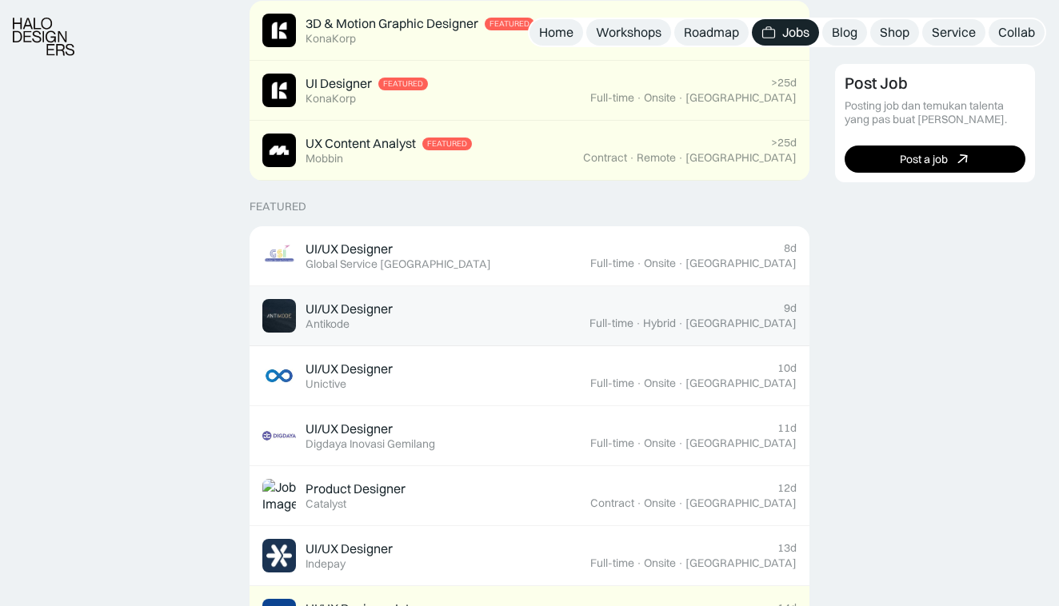 Image resolution: width=1059 pixels, height=606 pixels. What do you see at coordinates (786, 32) in the screenshot?
I see `a: Jobs` at bounding box center [786, 32].